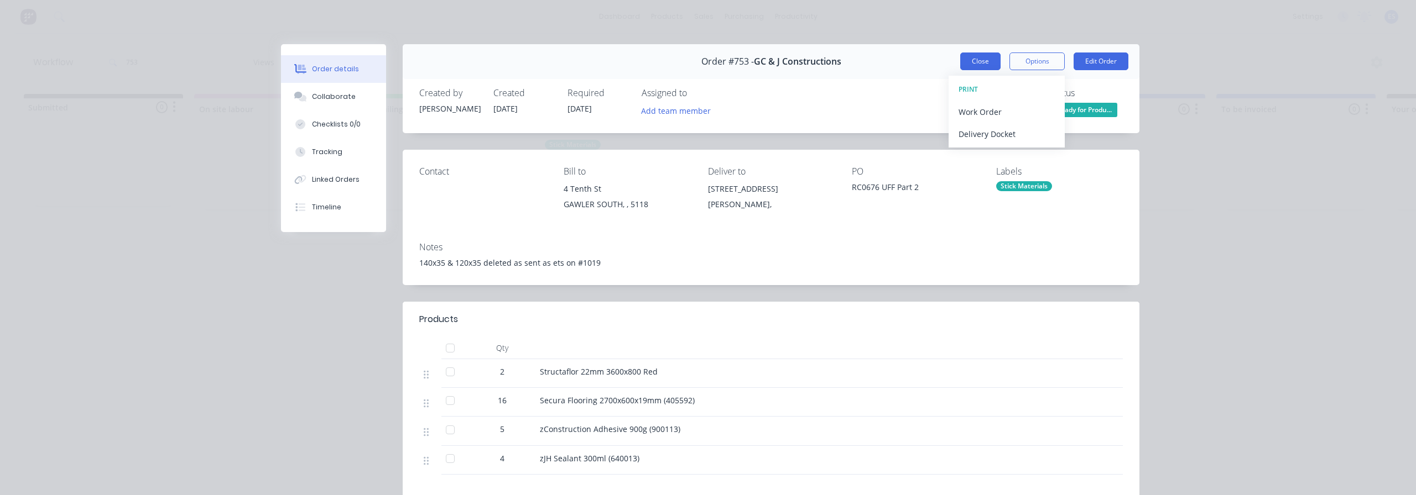  What do you see at coordinates (336, 124) in the screenshot?
I see `div: Checklists 0/0` at bounding box center [336, 124].